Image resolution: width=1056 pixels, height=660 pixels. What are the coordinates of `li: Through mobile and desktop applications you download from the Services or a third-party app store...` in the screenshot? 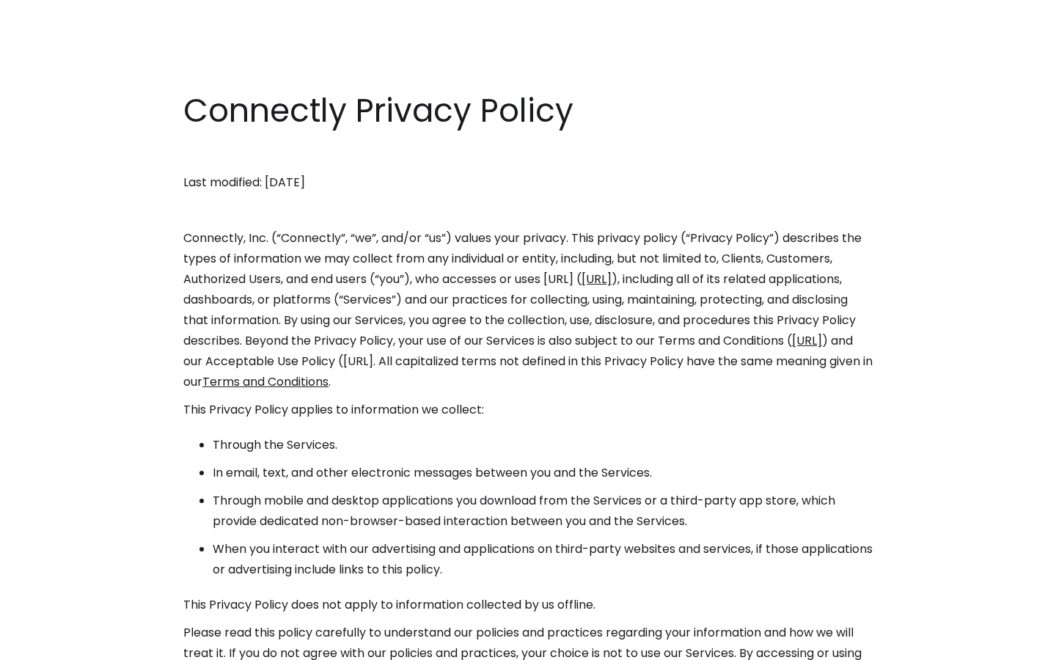 It's located at (543, 511).